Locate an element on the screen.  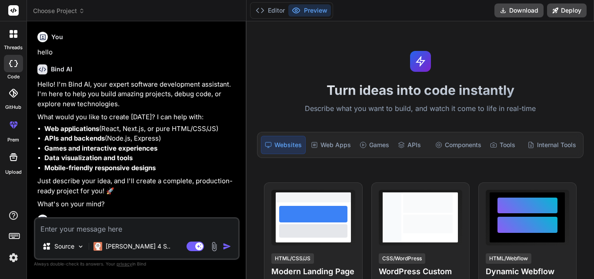
h1: Turn ideas into code instantly is located at coordinates (420, 90).